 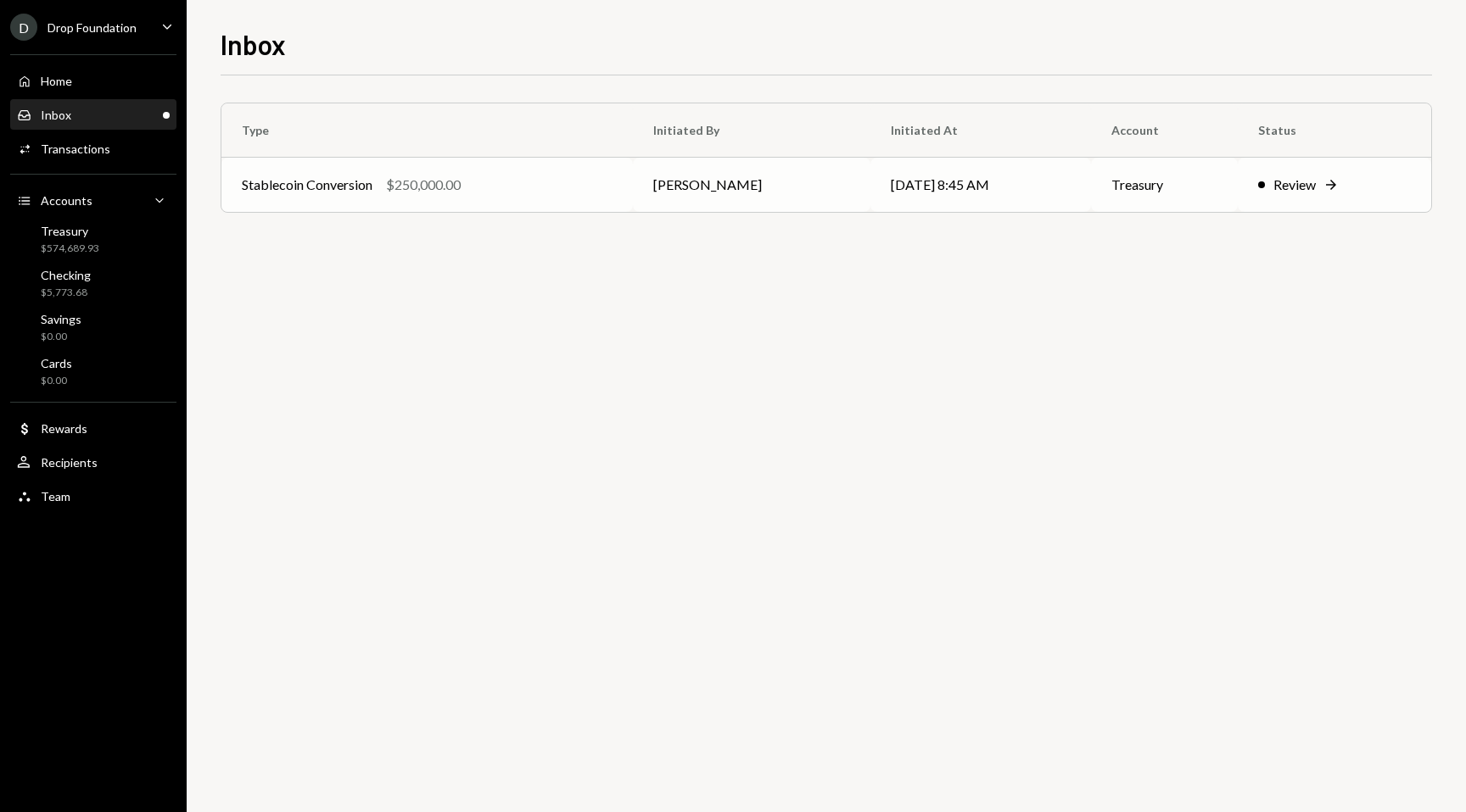 I want to click on a: Checking$5,773.68, so click(x=94, y=283).